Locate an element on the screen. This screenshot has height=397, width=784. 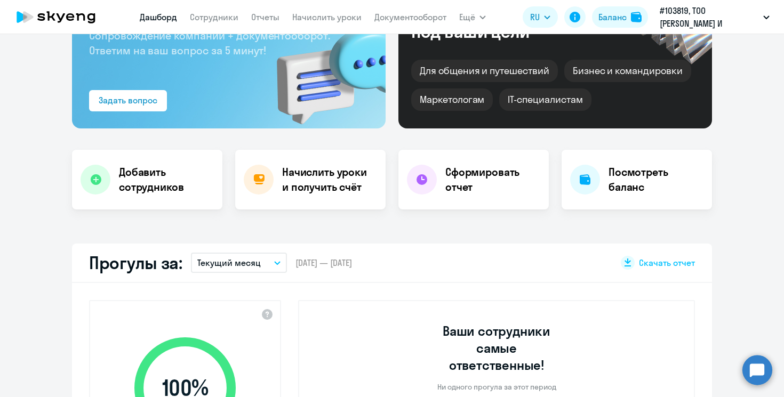
button: RU is located at coordinates (540, 17).